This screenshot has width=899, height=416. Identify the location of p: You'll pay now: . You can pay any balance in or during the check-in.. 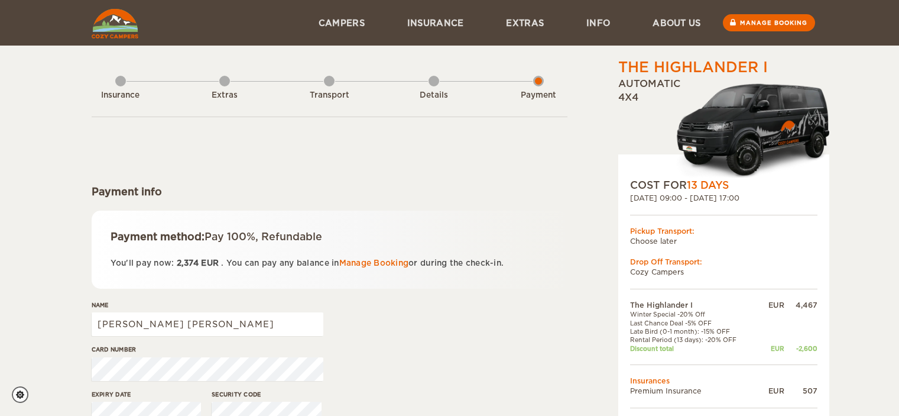
(329, 263).